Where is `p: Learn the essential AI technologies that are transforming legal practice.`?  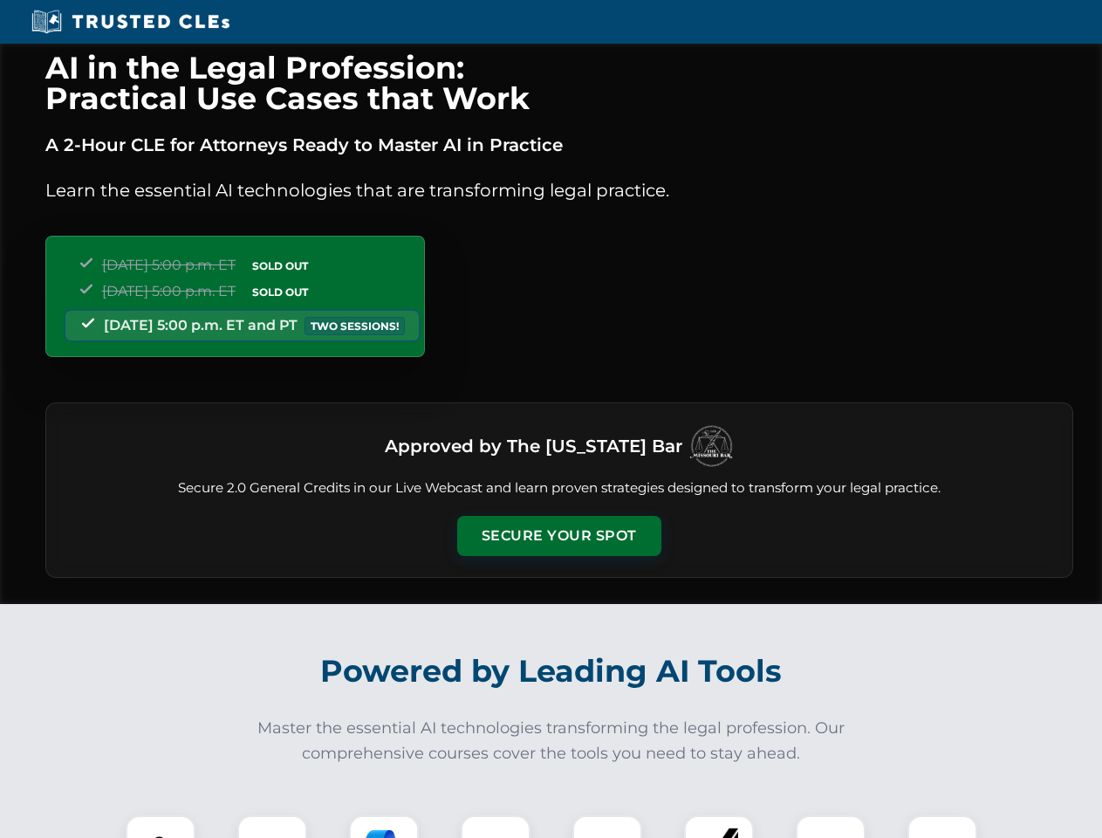
p: Learn the essential AI technologies that are transforming legal practice. is located at coordinates (559, 190).